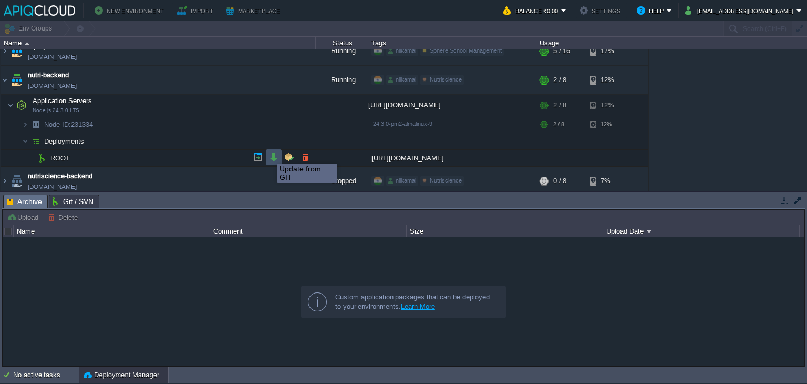 The image size is (807, 384). Describe the element at coordinates (39, 11) in the screenshot. I see `img: APIQCloud` at that location.